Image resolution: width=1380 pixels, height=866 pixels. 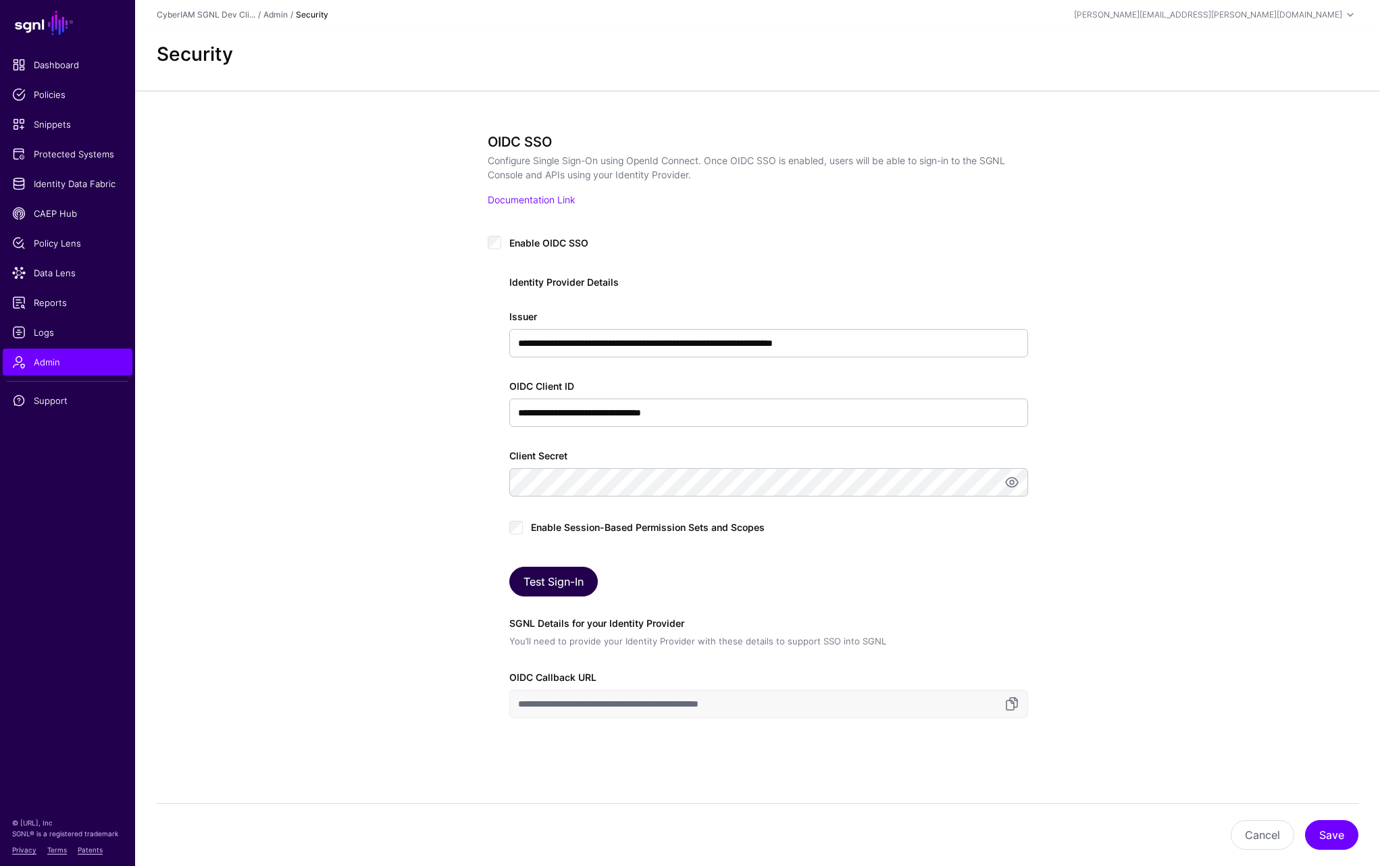 What do you see at coordinates (68, 213) in the screenshot?
I see `a: CAEP Hub` at bounding box center [68, 213].